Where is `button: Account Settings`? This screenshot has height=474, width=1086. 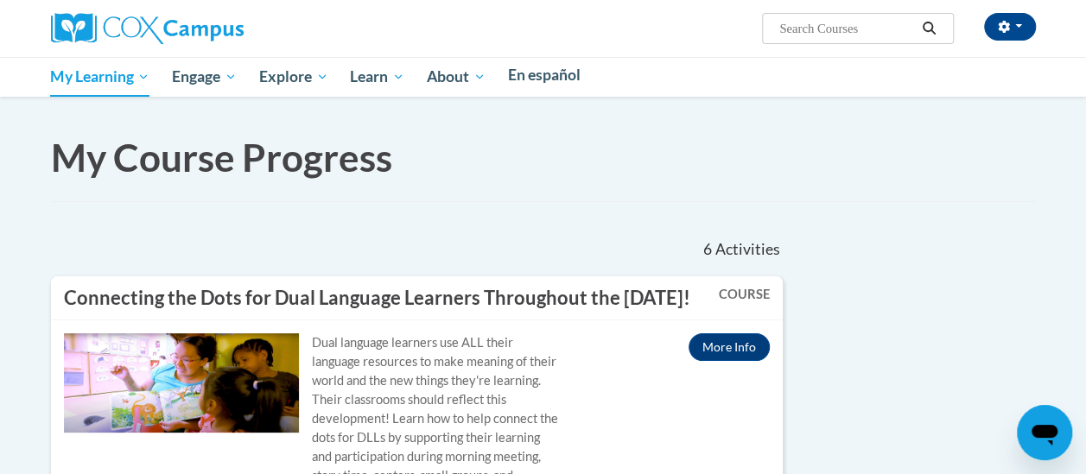 button: Account Settings is located at coordinates (1010, 27).